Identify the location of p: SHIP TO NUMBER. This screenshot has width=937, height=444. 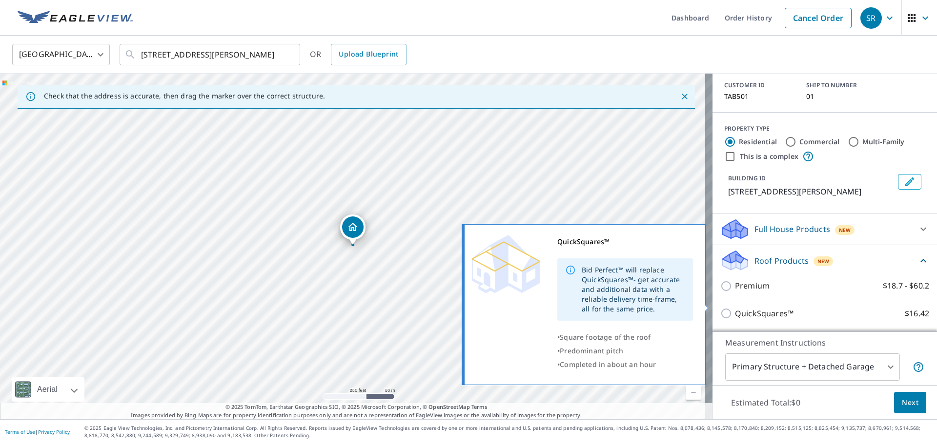
(841, 85).